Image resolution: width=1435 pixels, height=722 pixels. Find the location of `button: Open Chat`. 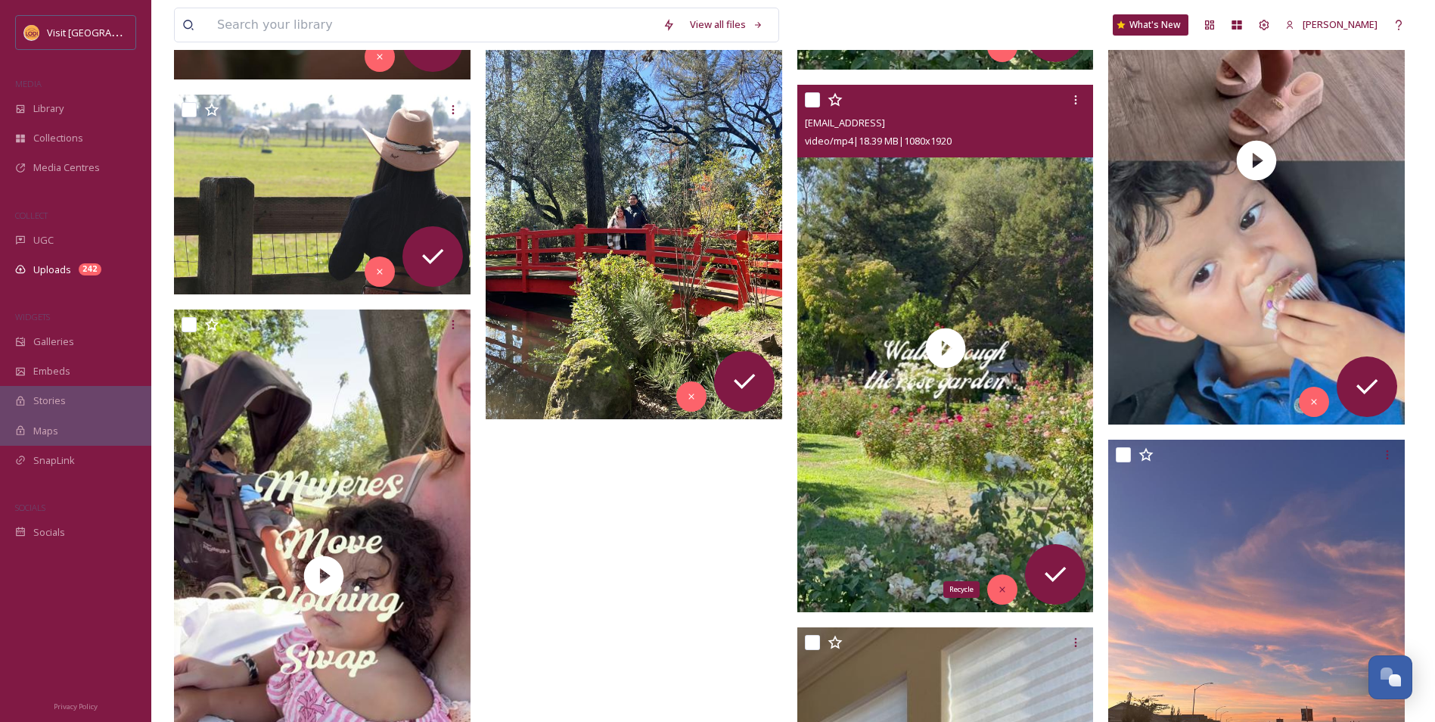

button: Open Chat is located at coordinates (1391, 677).